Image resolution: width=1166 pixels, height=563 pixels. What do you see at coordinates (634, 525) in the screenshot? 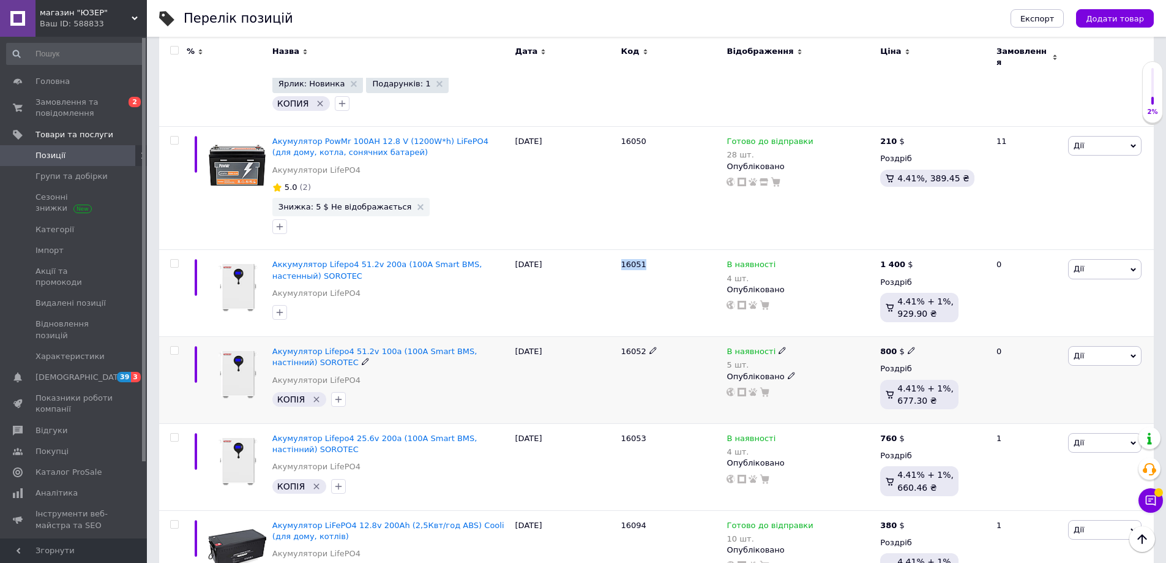
I see `span: 16094` at bounding box center [634, 525].